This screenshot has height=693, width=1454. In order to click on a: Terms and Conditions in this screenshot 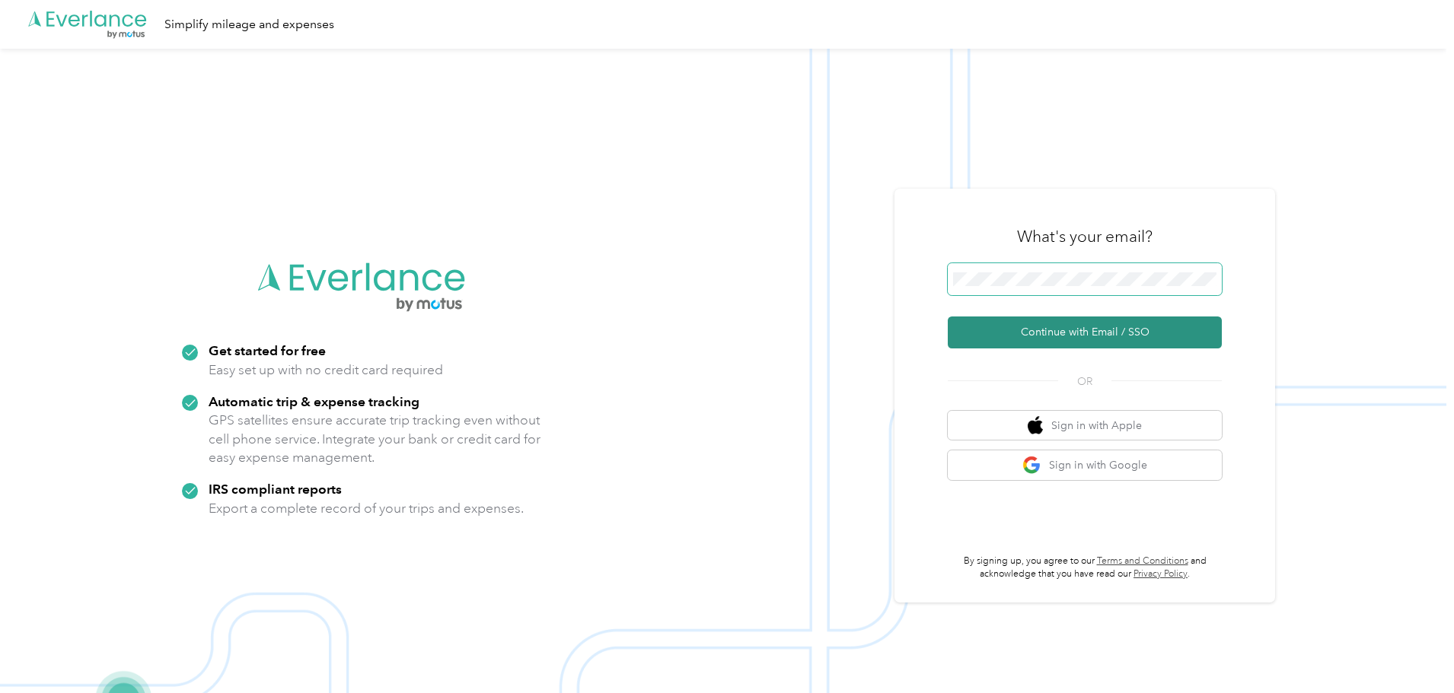, I will do `click(1142, 561)`.